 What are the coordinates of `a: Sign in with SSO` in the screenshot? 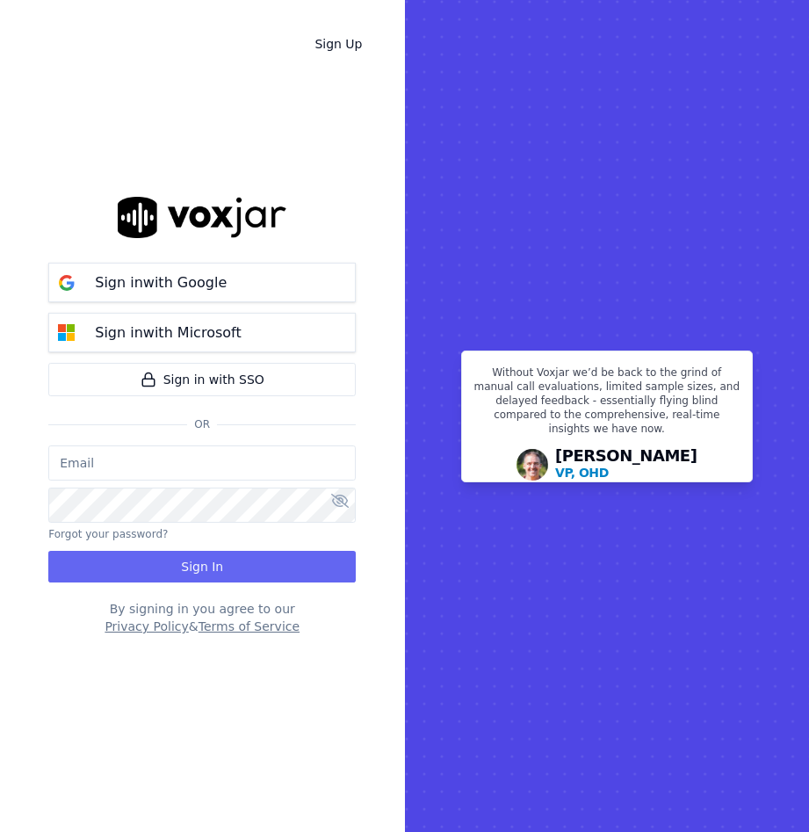 It's located at (202, 379).